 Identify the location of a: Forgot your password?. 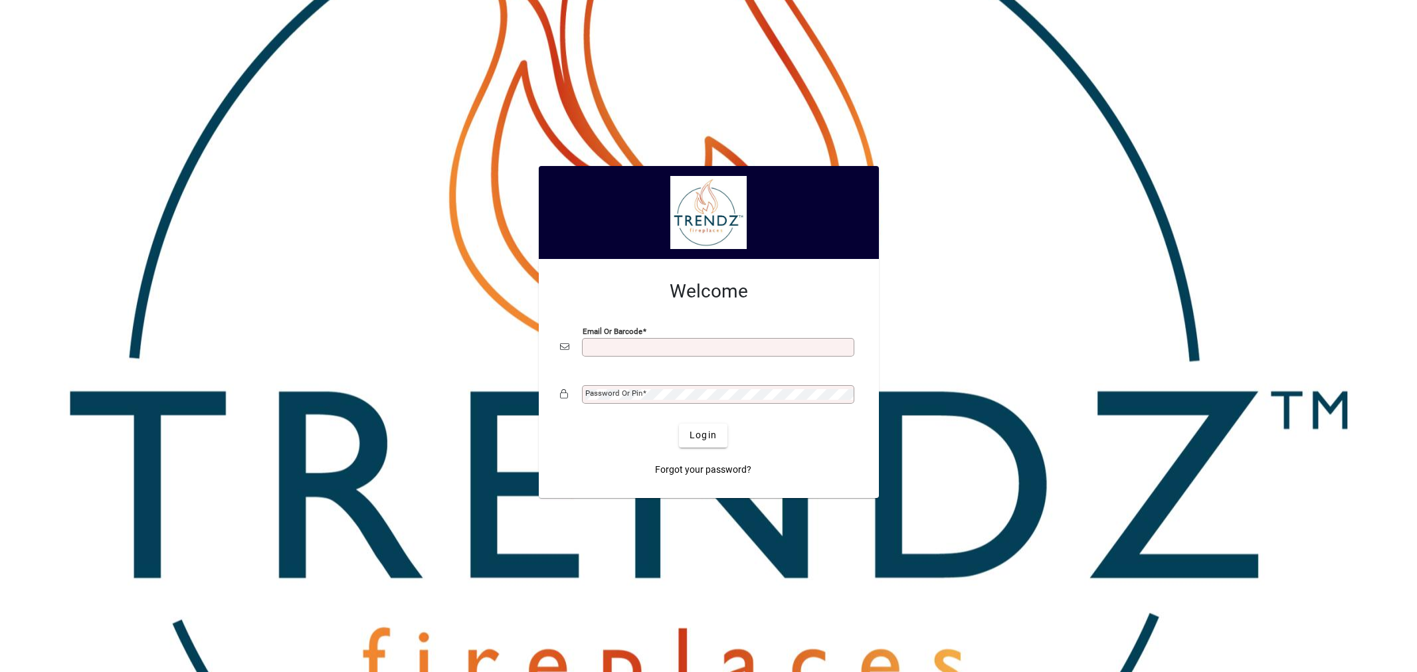
(703, 470).